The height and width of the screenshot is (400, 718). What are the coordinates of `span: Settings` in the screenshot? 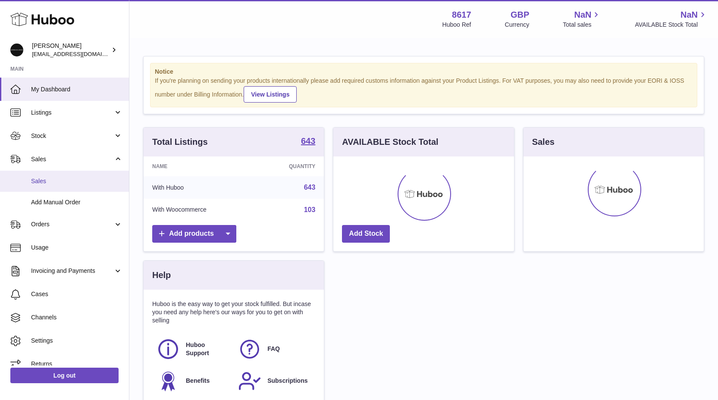 It's located at (77, 341).